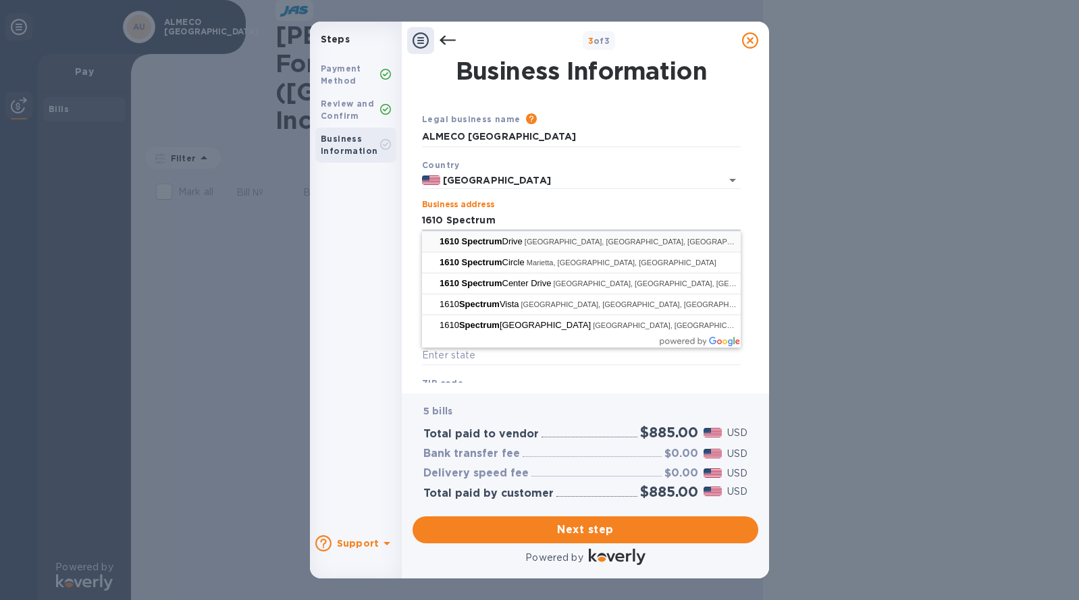  Describe the element at coordinates (488, 494) in the screenshot. I see `h3: Total paid by customer` at that location.